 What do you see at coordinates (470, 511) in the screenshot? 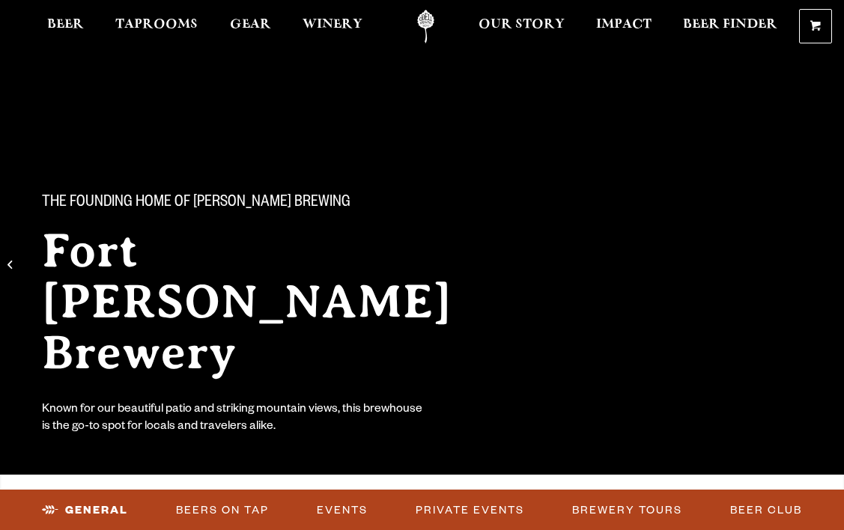
I see `a: Private Events` at bounding box center [470, 511].